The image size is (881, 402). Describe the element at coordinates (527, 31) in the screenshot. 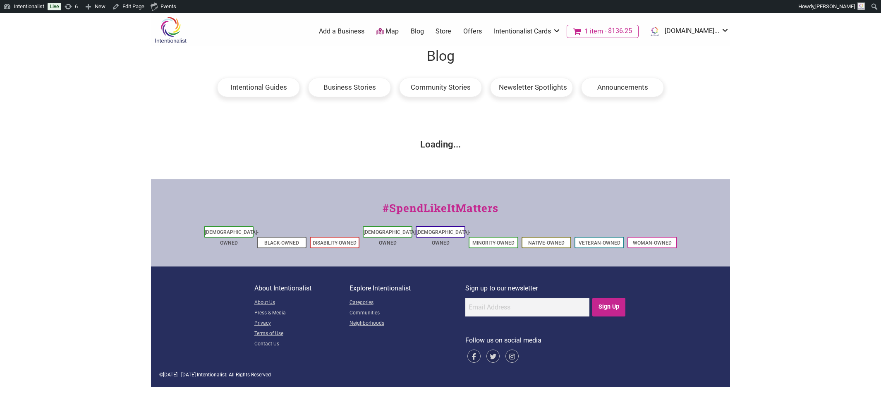

I see `a: Intentionalist Cards` at that location.